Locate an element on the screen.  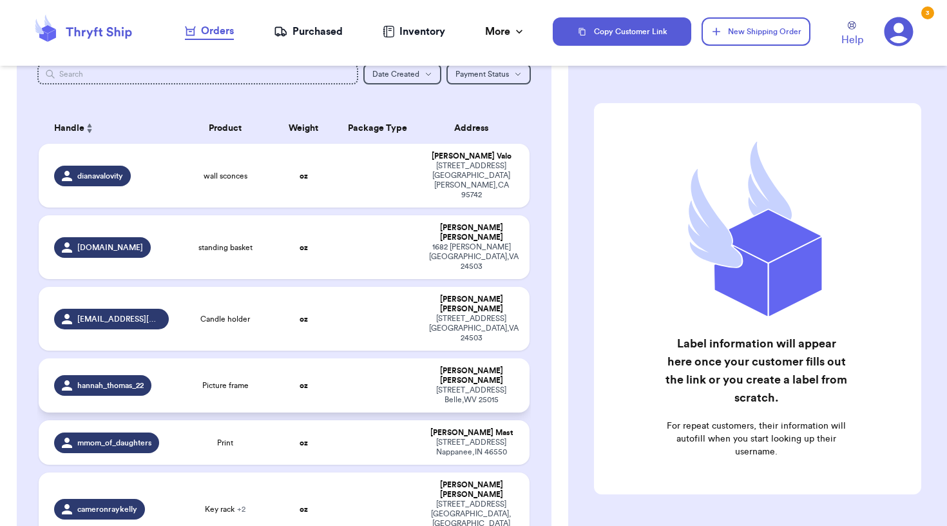
button: Payment Status is located at coordinates (488, 74).